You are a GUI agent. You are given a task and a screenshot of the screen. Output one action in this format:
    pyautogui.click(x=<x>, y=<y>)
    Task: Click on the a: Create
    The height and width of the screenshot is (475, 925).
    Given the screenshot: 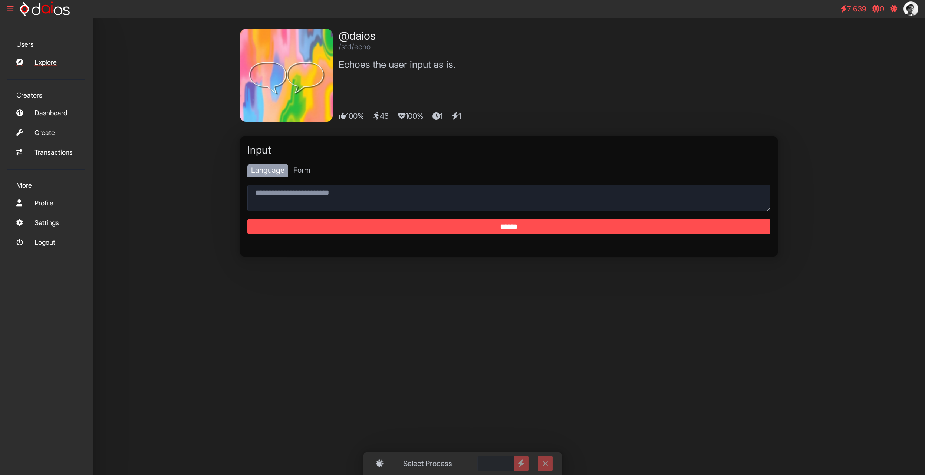 What is the action you would take?
    pyautogui.click(x=46, y=132)
    